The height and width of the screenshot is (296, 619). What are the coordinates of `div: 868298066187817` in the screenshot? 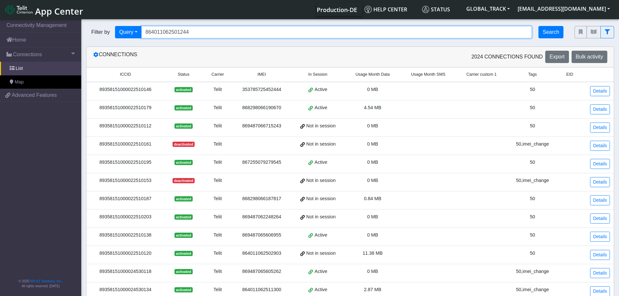 It's located at (261, 199).